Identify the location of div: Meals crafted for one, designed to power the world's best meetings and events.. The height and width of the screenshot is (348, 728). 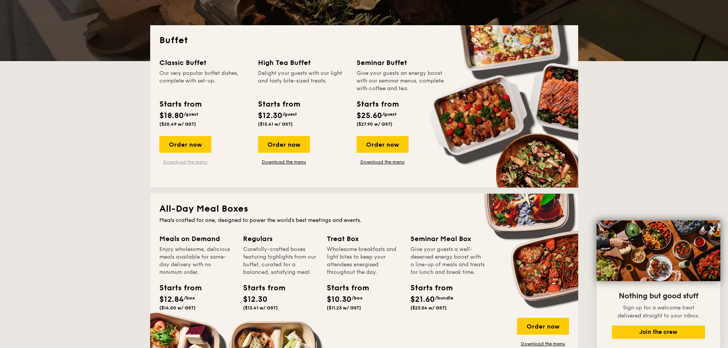
(364, 220).